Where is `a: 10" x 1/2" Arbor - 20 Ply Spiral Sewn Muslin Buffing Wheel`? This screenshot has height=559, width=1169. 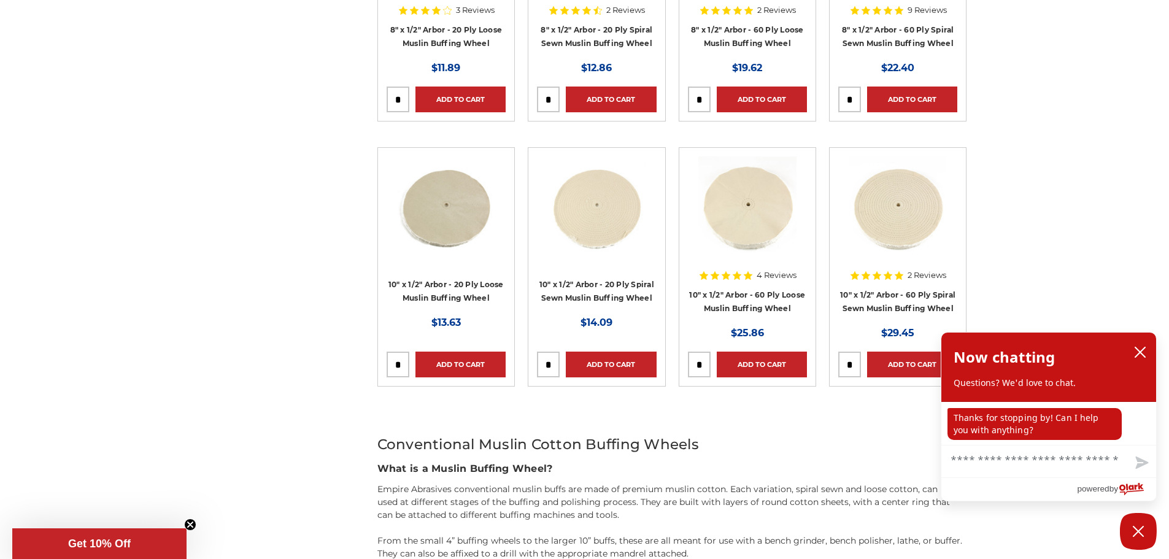
a: 10" x 1/2" Arbor - 20 Ply Spiral Sewn Muslin Buffing Wheel is located at coordinates (597, 292).